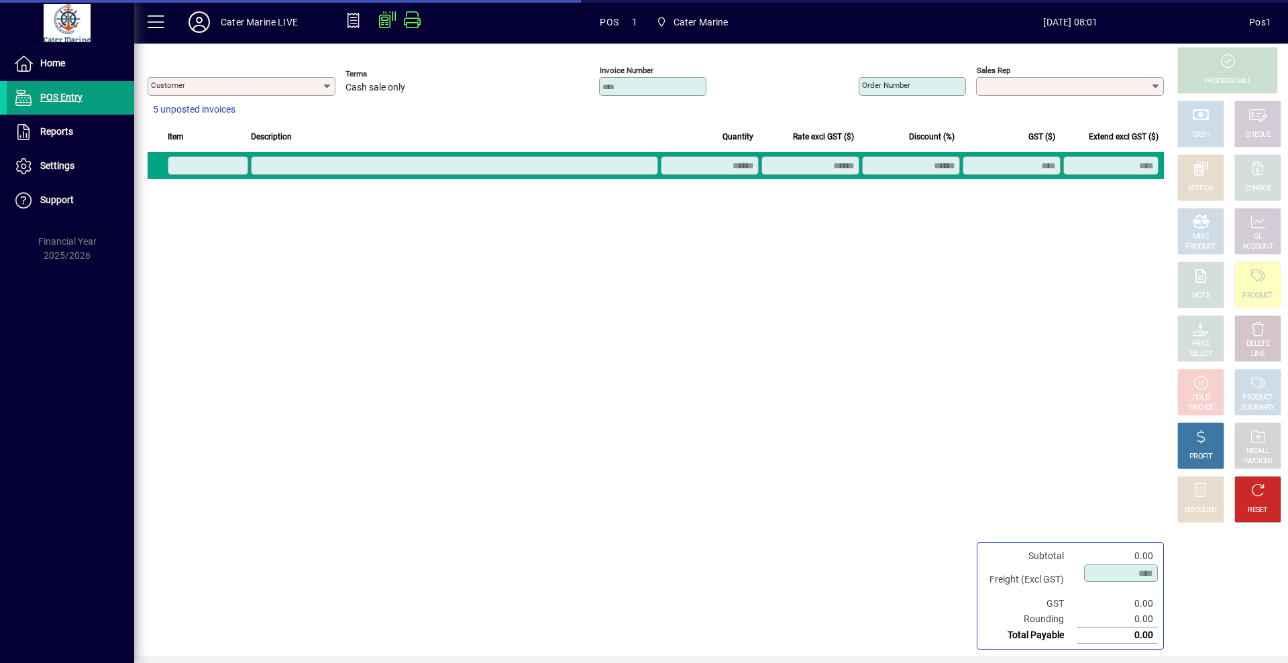 The image size is (1288, 663). I want to click on mat-label: Customer, so click(168, 85).